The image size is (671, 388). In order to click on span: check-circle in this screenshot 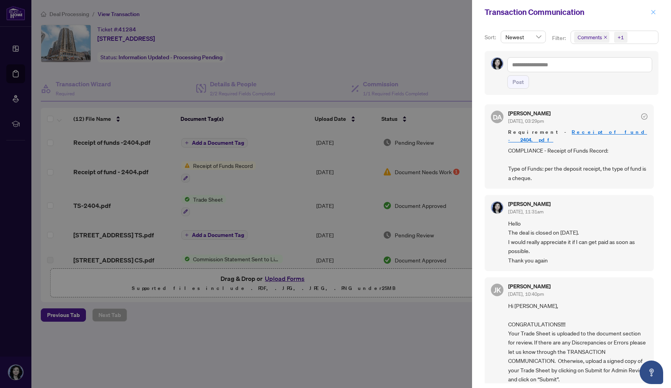, I will do `click(645, 117)`.